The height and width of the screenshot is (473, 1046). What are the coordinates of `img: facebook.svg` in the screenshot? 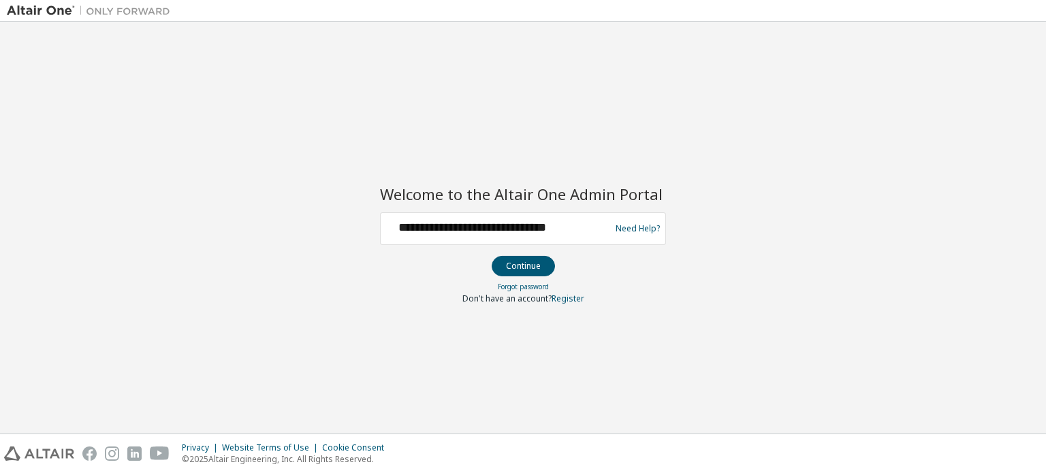 It's located at (89, 454).